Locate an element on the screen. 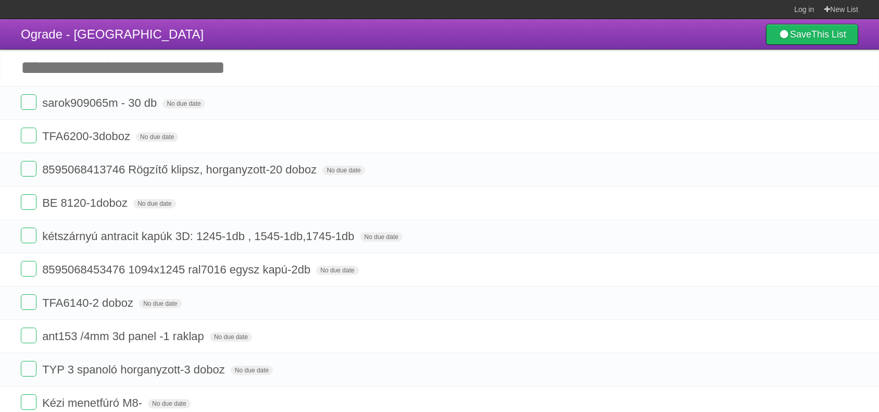 The width and height of the screenshot is (879, 412). span: 8595068413746 Rögzítő klipsz, horganyzott-20 doboz is located at coordinates (181, 169).